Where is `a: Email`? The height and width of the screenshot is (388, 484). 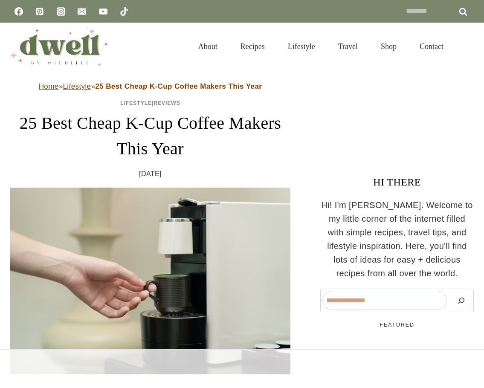
a: Email is located at coordinates (82, 12).